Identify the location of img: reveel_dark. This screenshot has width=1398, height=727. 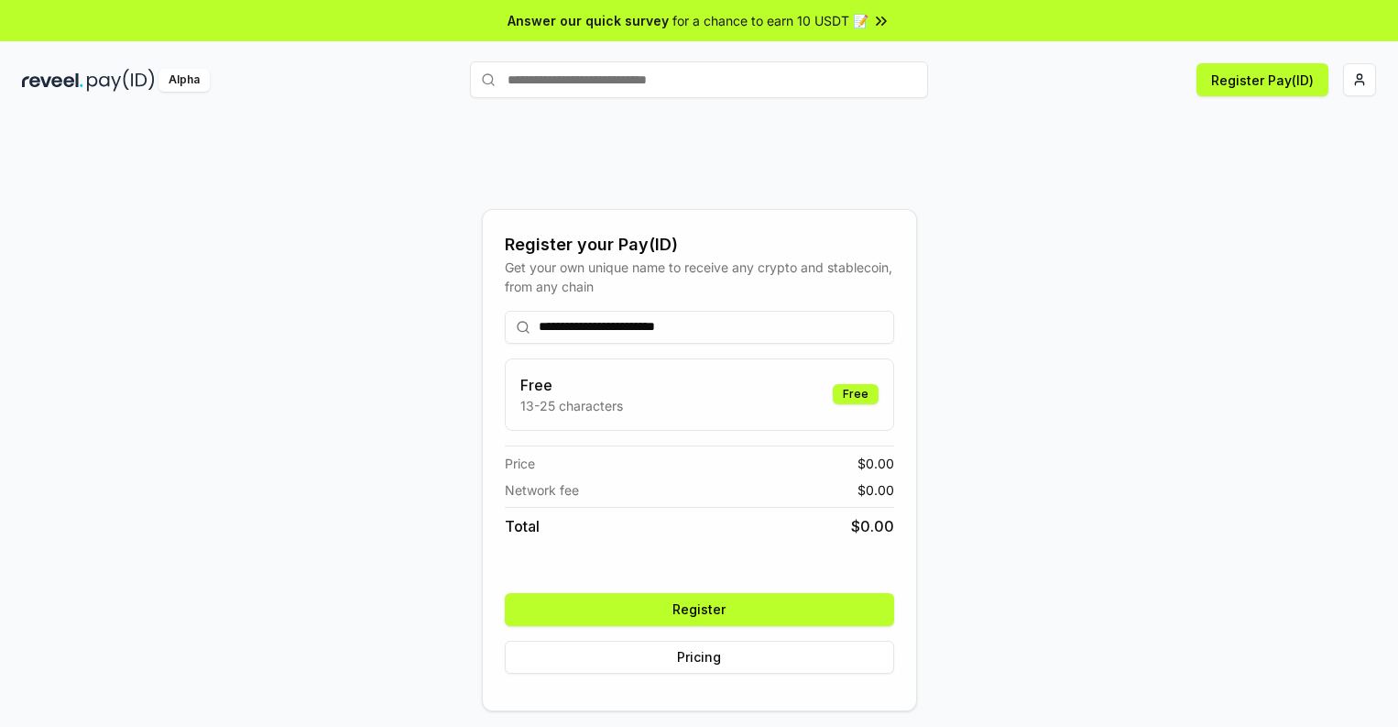
(52, 80).